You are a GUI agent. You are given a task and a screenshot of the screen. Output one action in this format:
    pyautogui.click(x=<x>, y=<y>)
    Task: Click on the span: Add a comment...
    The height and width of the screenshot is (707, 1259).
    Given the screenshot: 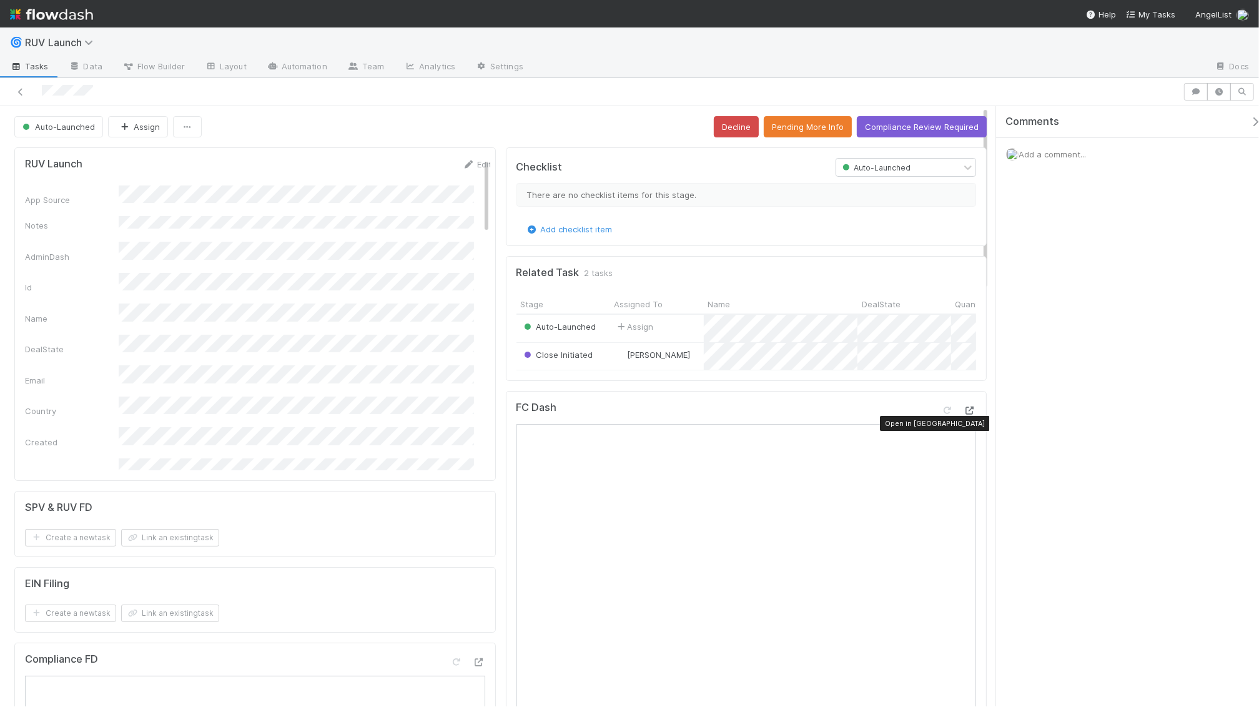 What is the action you would take?
    pyautogui.click(x=1053, y=154)
    